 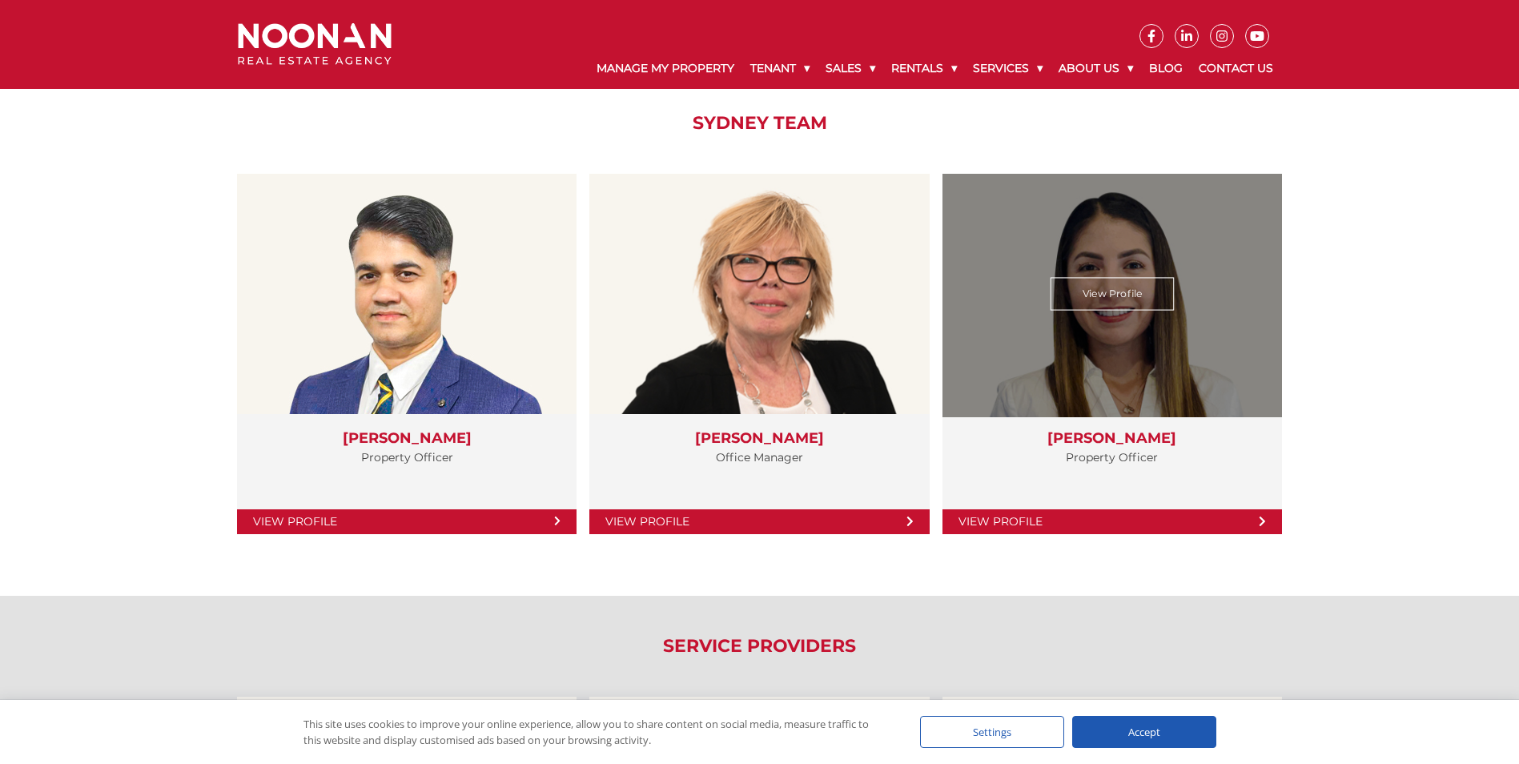 What do you see at coordinates (759, 123) in the screenshot?
I see `h2: Sydney Team` at bounding box center [759, 123].